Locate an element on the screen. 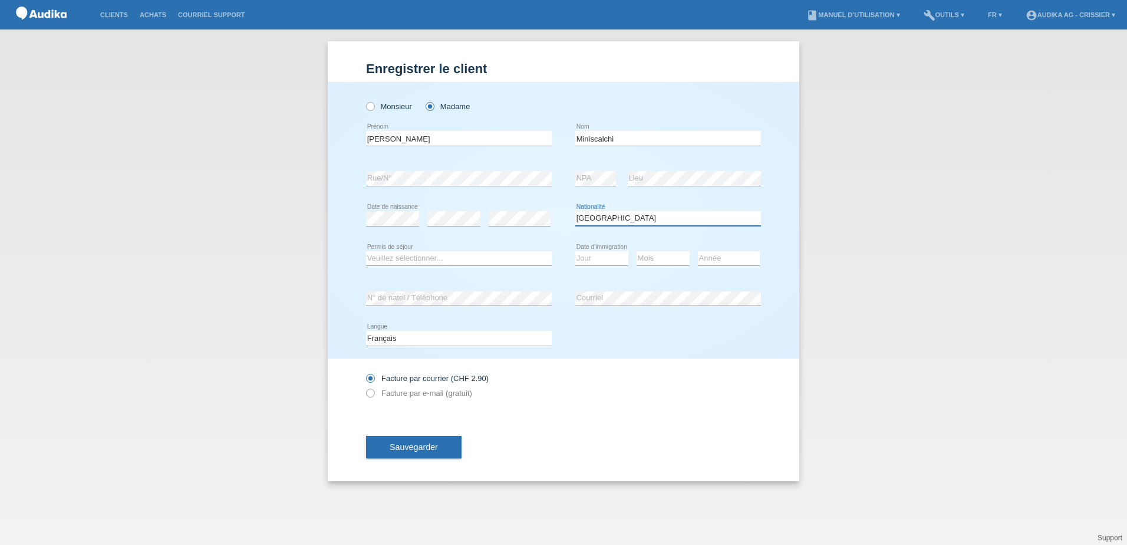 Image resolution: width=1127 pixels, height=545 pixels. a: bookManuel d’utilisation ▾ is located at coordinates (853, 15).